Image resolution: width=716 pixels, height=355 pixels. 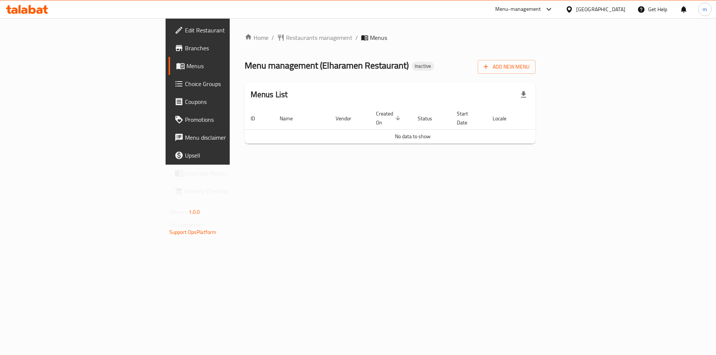 What do you see at coordinates (523, 95) in the screenshot?
I see `div: Export file` at bounding box center [523, 95].